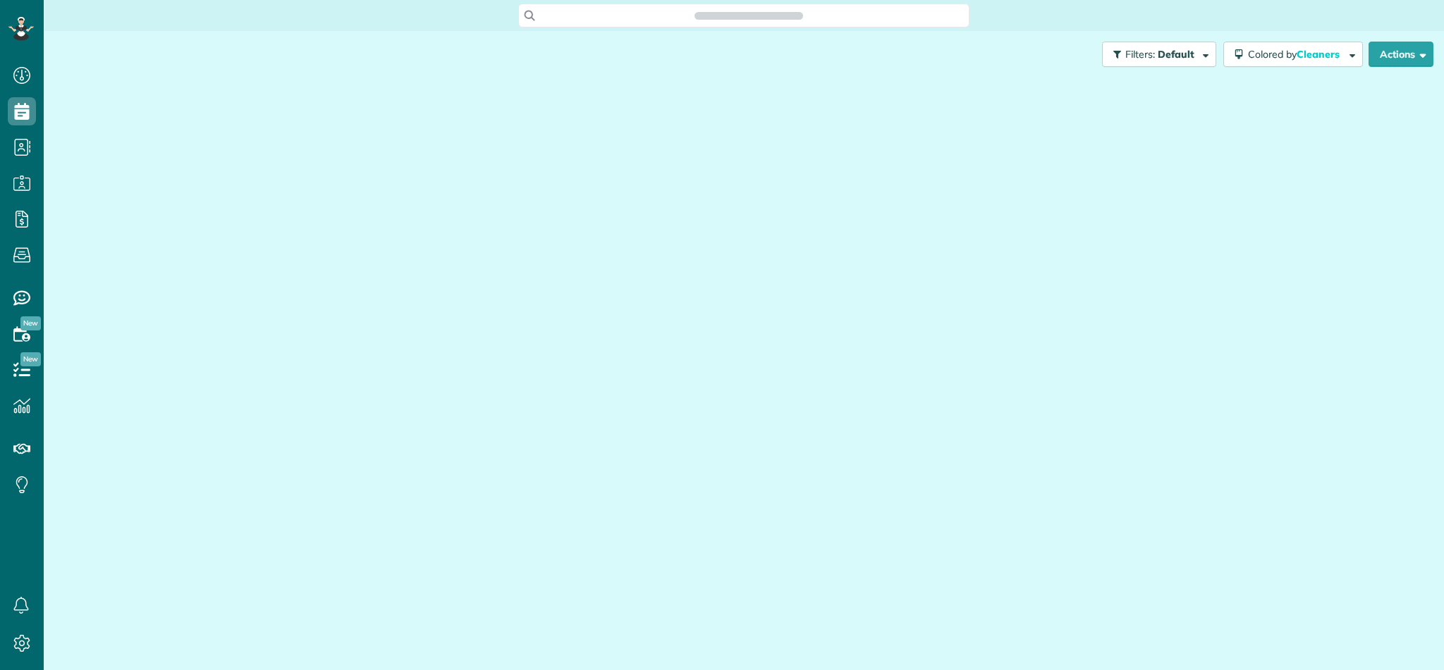 Image resolution: width=1444 pixels, height=670 pixels. Describe the element at coordinates (1401, 54) in the screenshot. I see `button: Actions` at that location.